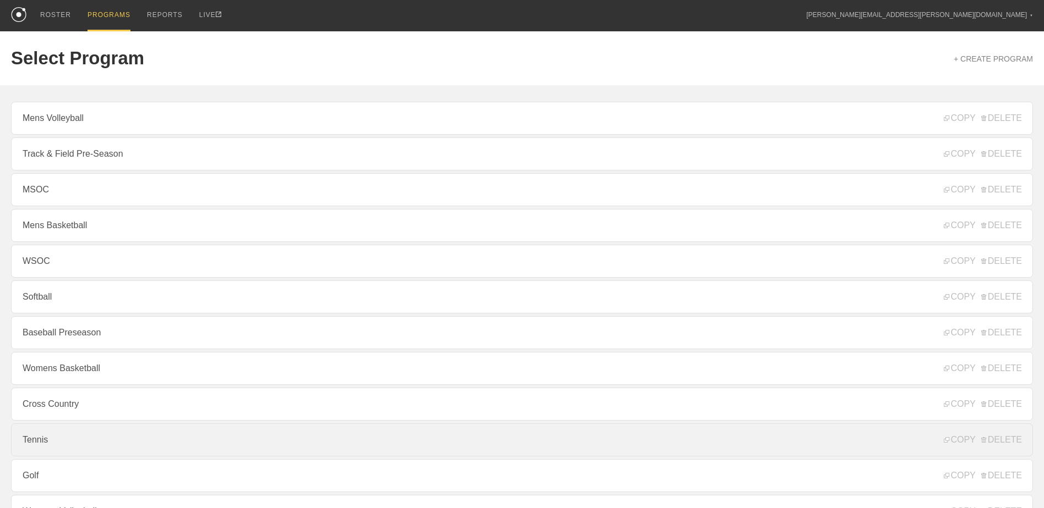  I want to click on a: Tennis, so click(522, 440).